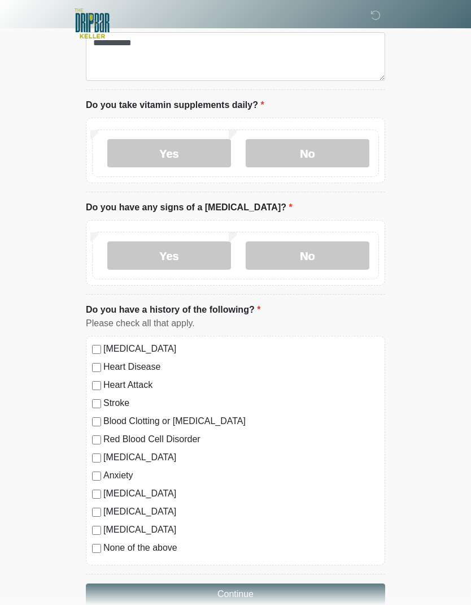 This screenshot has width=471, height=605. Describe the element at coordinates (97, 548) in the screenshot. I see `input: None of the above` at that location.